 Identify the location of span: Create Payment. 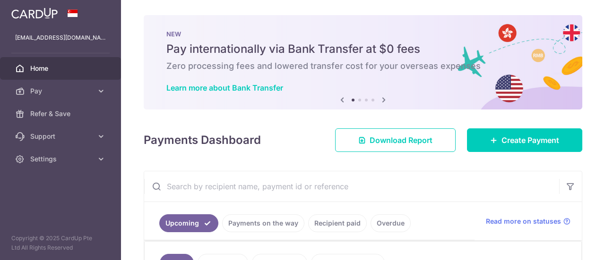
(530, 140).